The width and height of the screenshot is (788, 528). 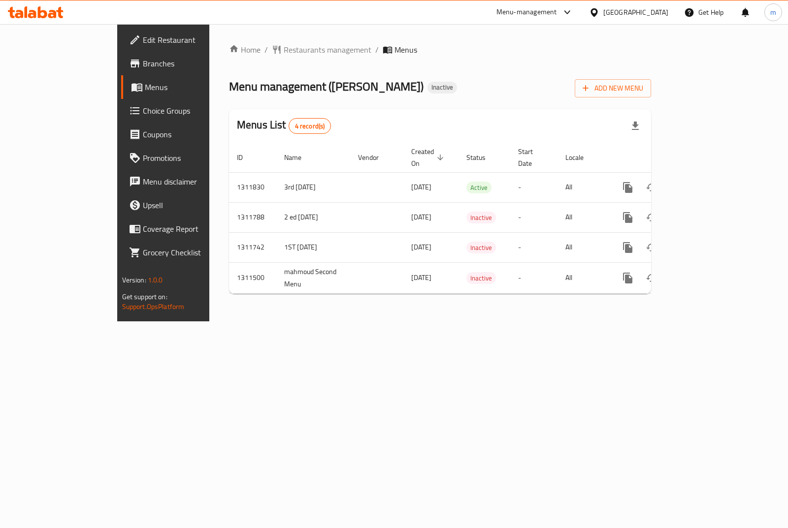 What do you see at coordinates (145, 297) in the screenshot?
I see `span: Get support on:` at bounding box center [145, 297].